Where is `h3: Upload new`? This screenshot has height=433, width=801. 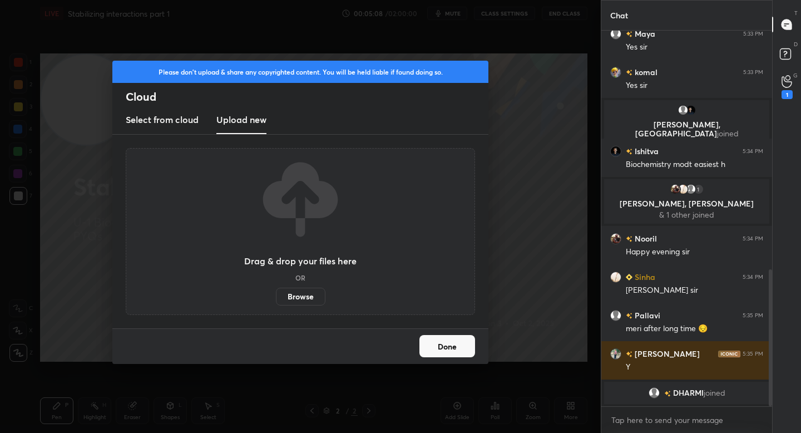 h3: Upload new is located at coordinates (242, 120).